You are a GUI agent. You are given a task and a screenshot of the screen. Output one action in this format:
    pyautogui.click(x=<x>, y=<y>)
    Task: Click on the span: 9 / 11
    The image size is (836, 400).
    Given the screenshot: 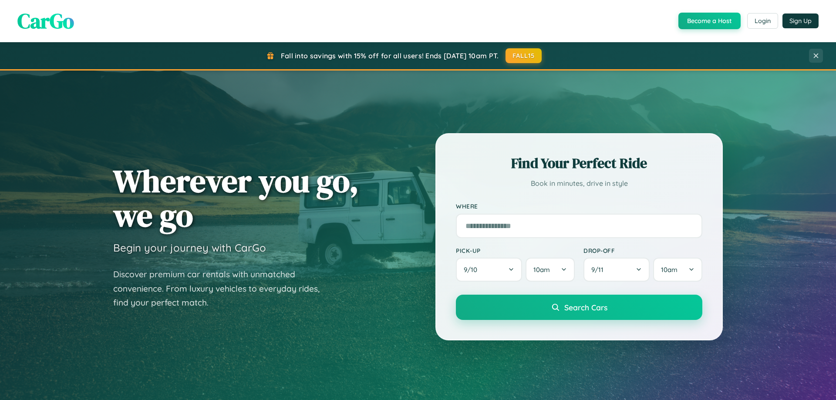 What is the action you would take?
    pyautogui.click(x=600, y=270)
    